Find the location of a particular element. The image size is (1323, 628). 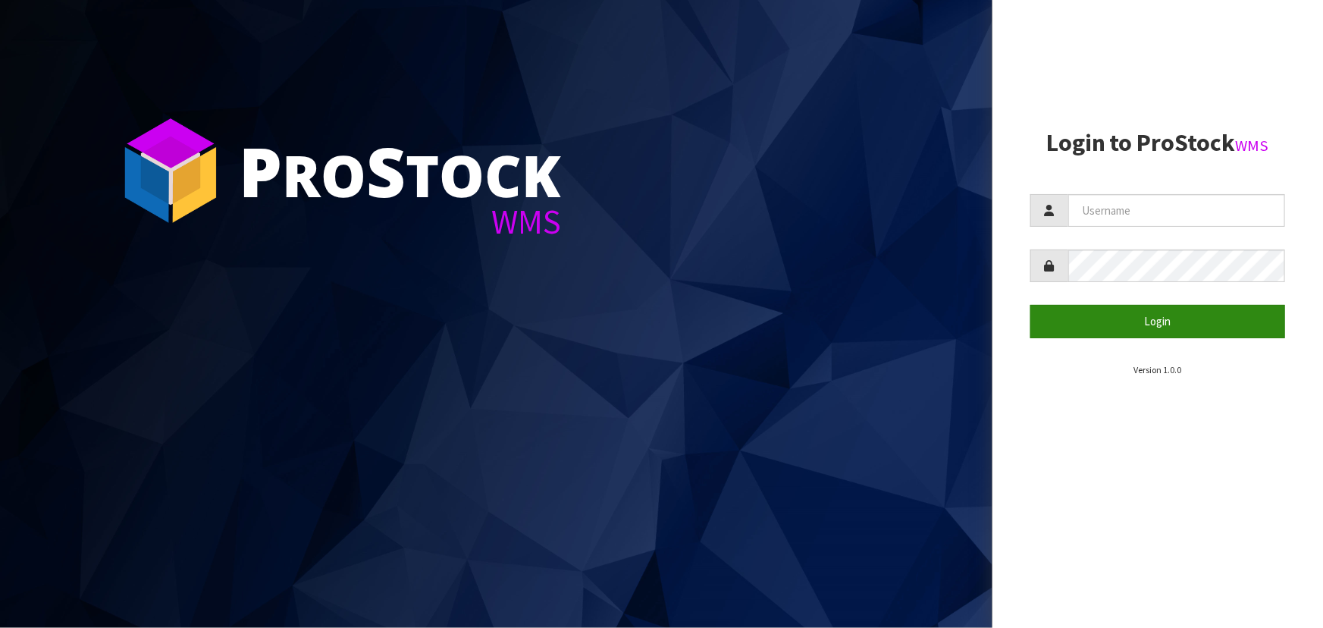

div: ro tock is located at coordinates (400, 171).